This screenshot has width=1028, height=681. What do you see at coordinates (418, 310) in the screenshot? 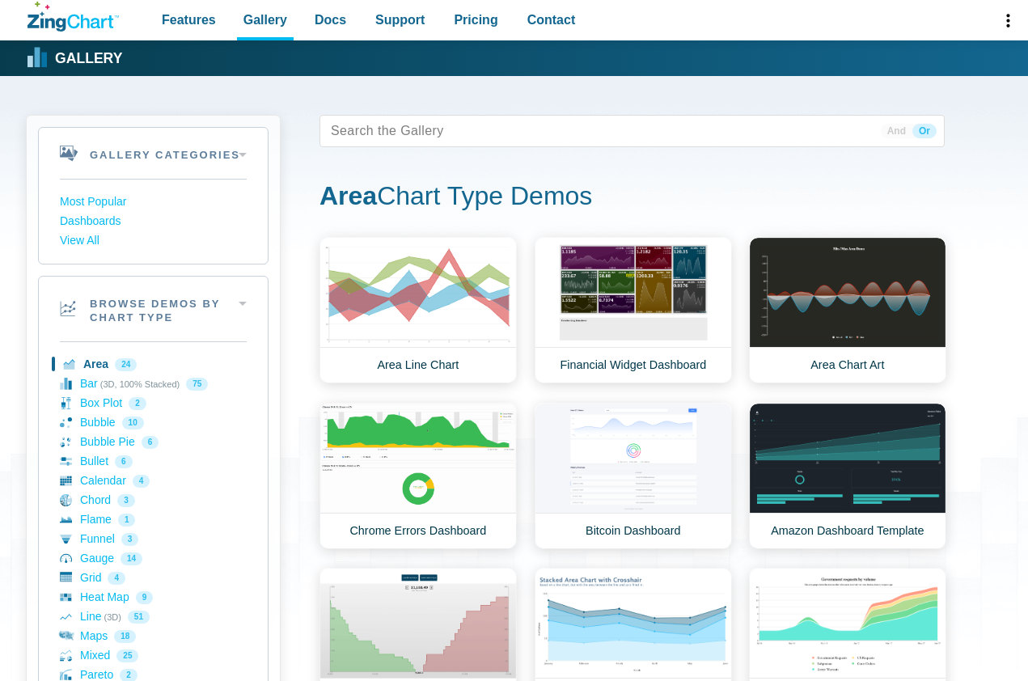
I see `a: Area Line Chart` at bounding box center [418, 310].